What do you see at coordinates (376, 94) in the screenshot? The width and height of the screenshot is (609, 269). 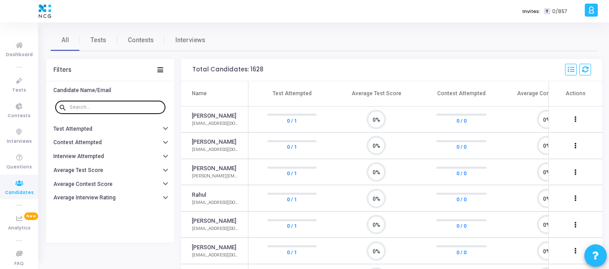 I see `th: Average Test Score` at bounding box center [376, 94].